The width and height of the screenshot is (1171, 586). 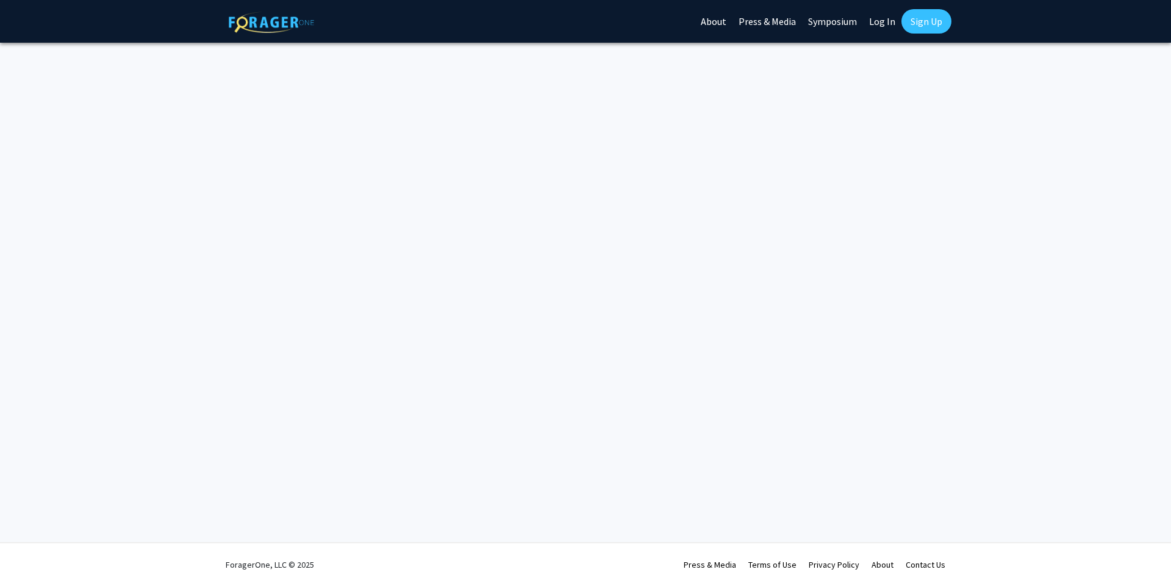 I want to click on div: ForagerOne, LLC © 2025, so click(x=269, y=565).